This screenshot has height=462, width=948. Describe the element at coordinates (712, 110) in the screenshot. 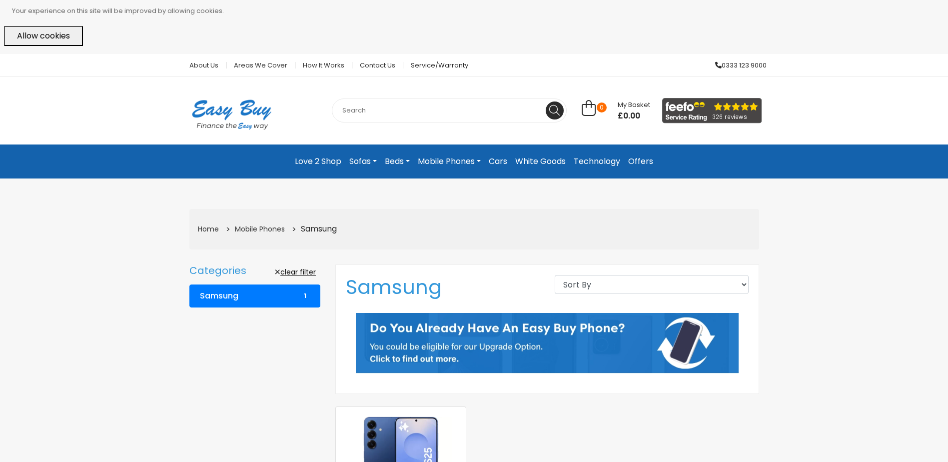

I see `img: feefo_logo` at that location.